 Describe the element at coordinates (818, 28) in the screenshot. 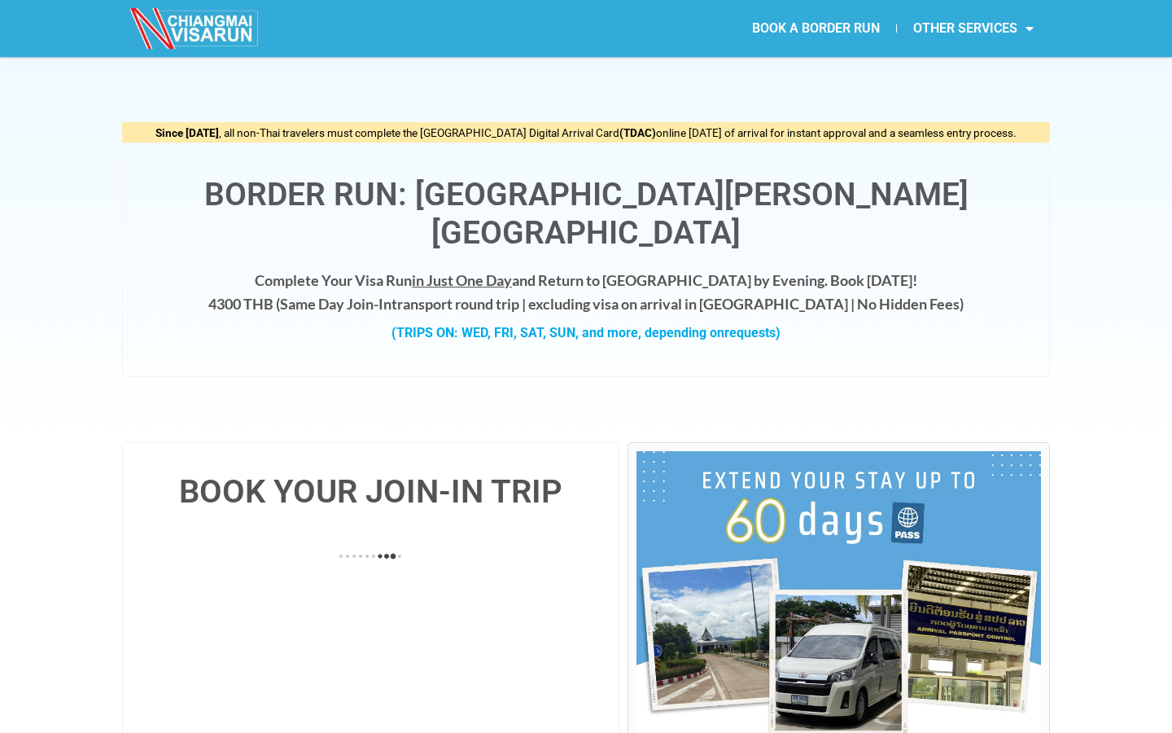

I see `nav: Menu` at that location.